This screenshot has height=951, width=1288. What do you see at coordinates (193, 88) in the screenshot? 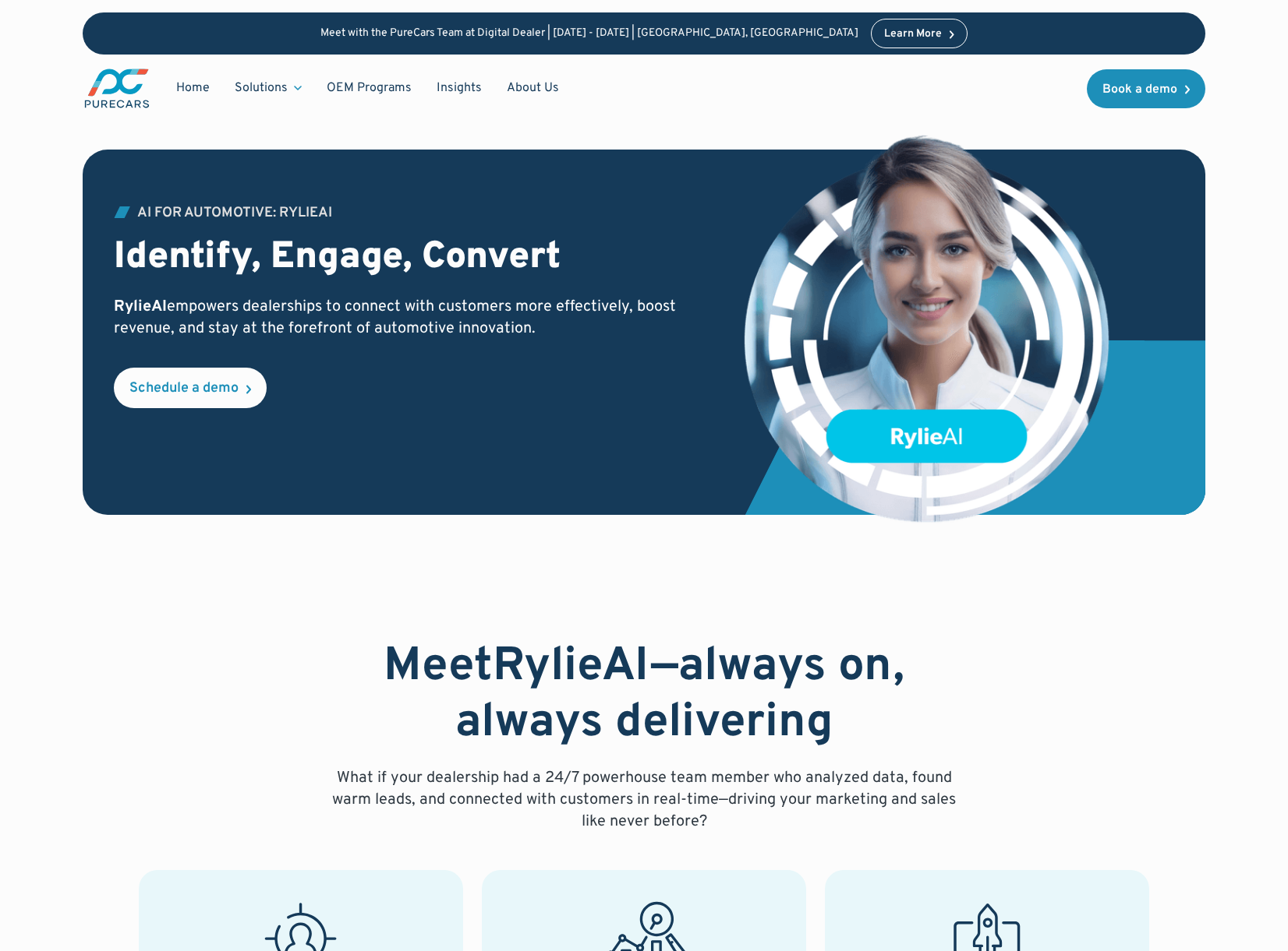
I see `a: Home` at bounding box center [193, 88].